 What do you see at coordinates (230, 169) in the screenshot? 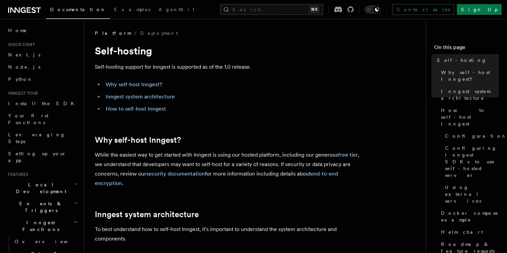
I see `p: While the easiest way to get started with Inngest is using our hosted platform, including our gen...` at bounding box center [230, 169].